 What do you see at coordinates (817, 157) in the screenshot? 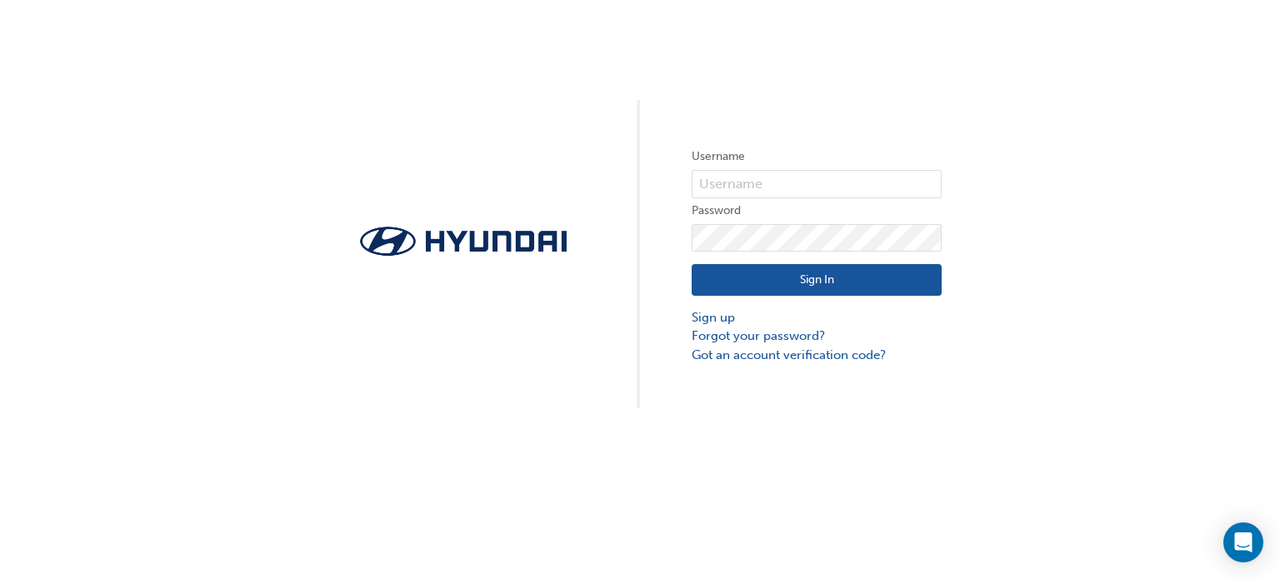
I see `label: Username` at bounding box center [817, 157].